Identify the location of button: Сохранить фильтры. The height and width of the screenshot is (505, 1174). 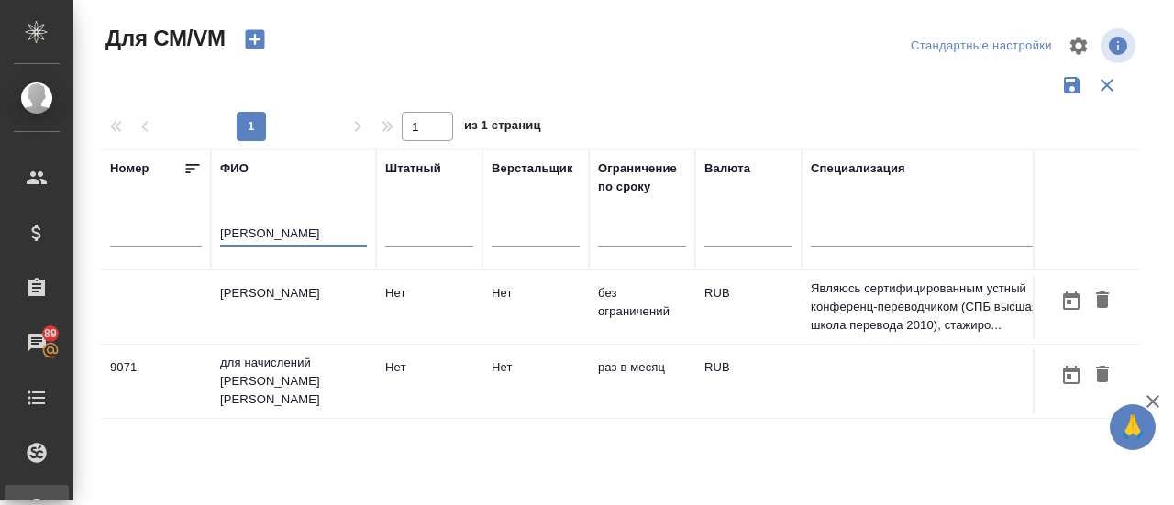
(1072, 85).